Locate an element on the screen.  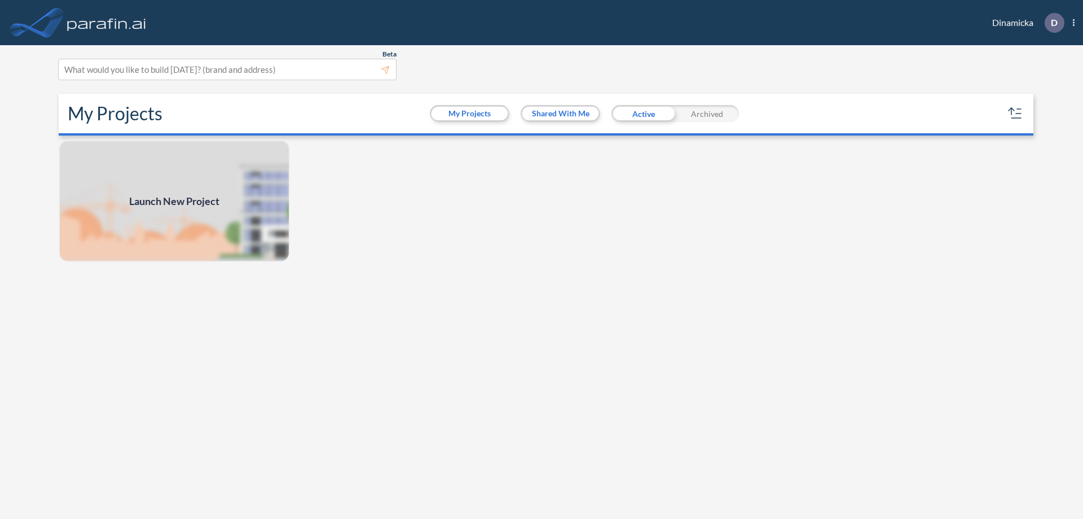
button: My Projects is located at coordinates (469, 113).